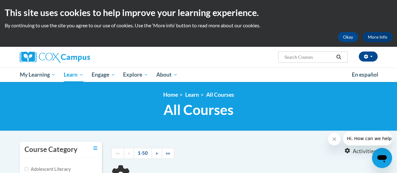 Image resolution: width=397 pixels, height=173 pixels. Describe the element at coordinates (167, 75) in the screenshot. I see `span: About` at that location.